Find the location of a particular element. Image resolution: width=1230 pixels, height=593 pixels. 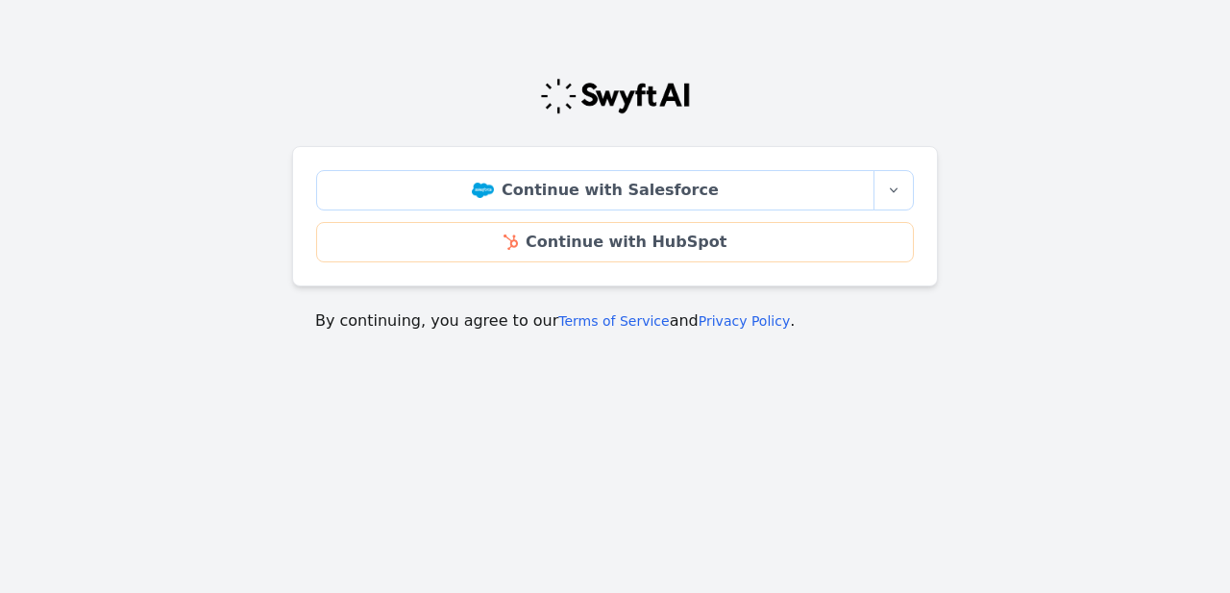

a: Privacy Policy is located at coordinates (744, 321).